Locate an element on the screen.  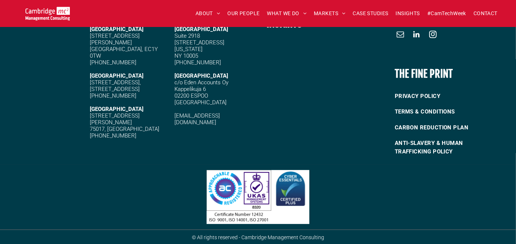
span: NY 10005 is located at coordinates (186, 56).